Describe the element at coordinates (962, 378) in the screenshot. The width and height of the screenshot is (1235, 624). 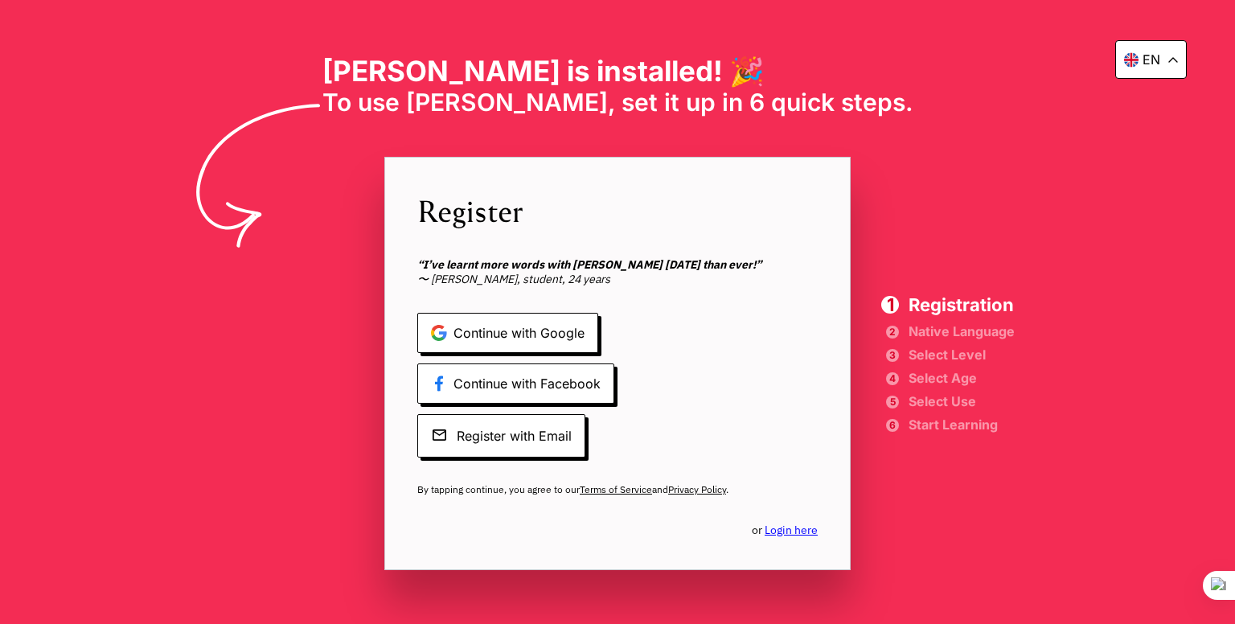
I see `span: Select Age` at that location.